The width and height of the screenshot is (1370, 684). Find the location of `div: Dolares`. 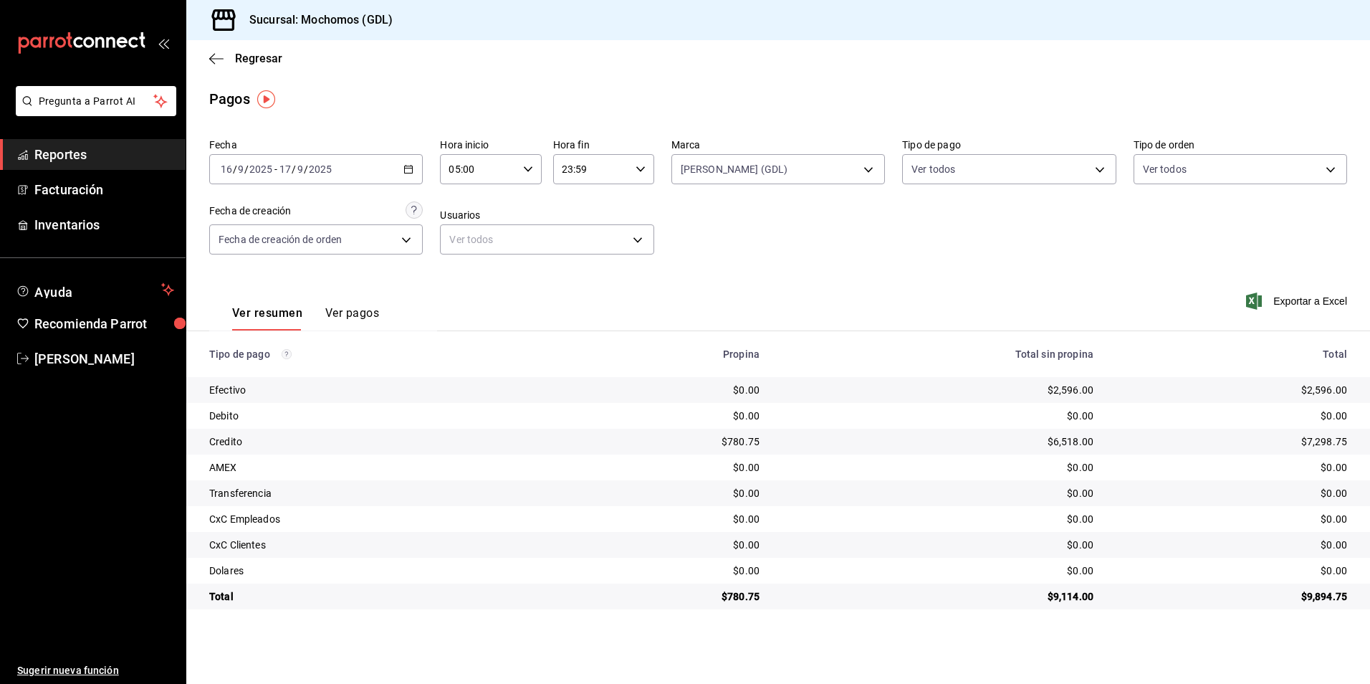

div: Dolares is located at coordinates (384, 571).